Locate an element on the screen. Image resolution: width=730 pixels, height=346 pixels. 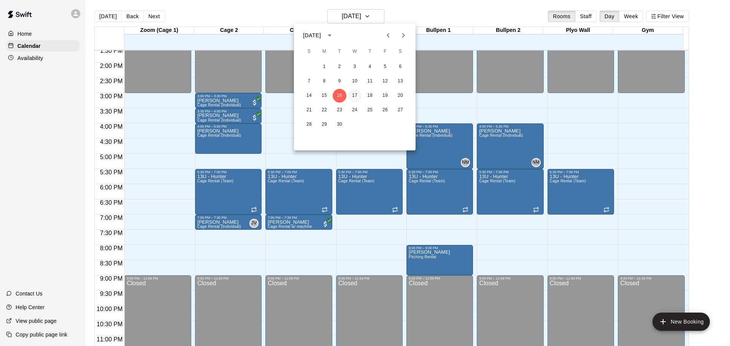
button: 14 is located at coordinates (309, 96).